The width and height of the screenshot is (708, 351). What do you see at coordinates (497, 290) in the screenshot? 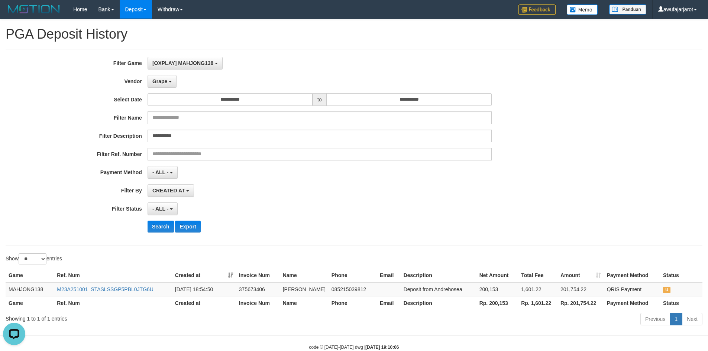
I see `td: 200,153` at bounding box center [497, 290].